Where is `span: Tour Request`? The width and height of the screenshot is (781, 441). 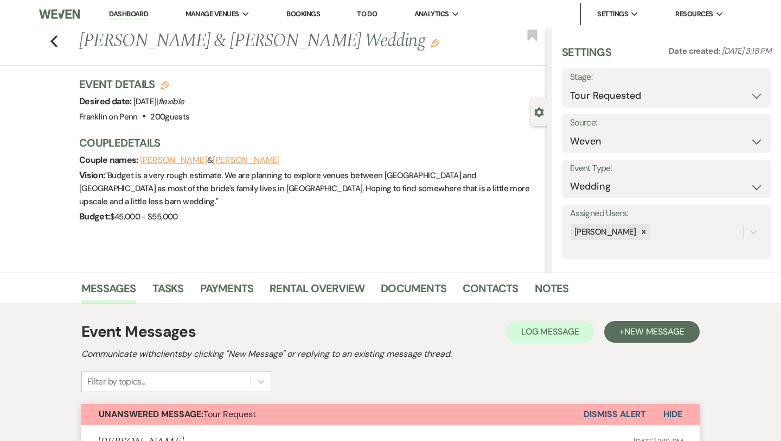 span: Tour Request is located at coordinates (177, 414).